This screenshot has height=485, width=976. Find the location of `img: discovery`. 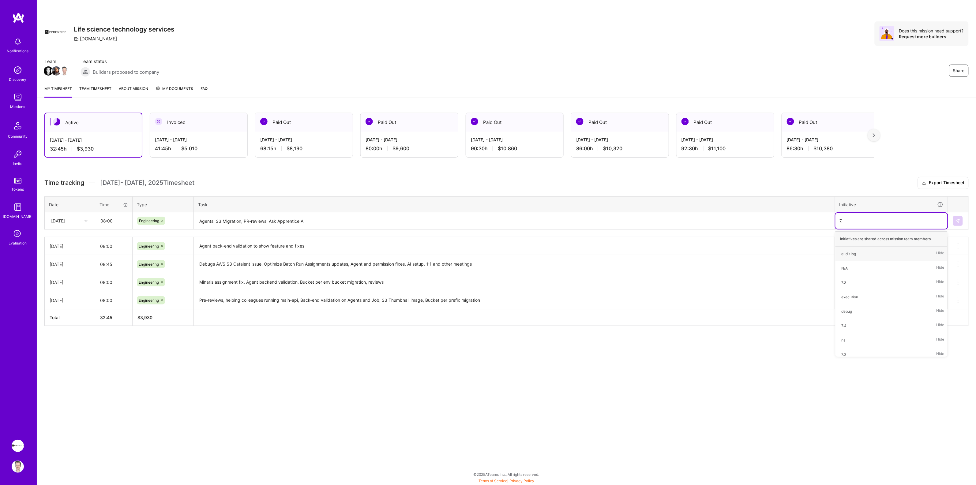

img: discovery is located at coordinates (18, 70).